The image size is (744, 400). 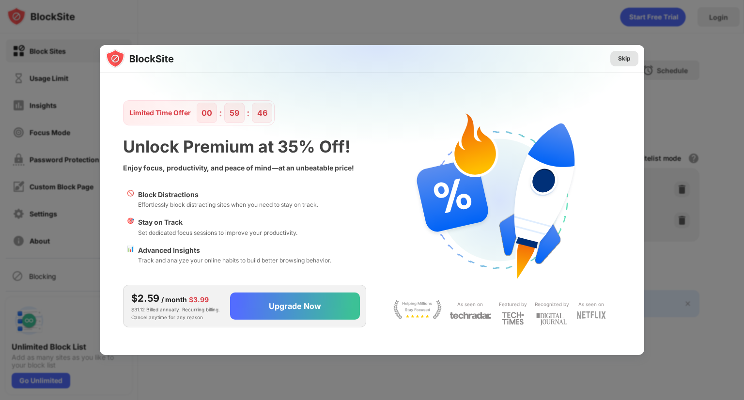 What do you see at coordinates (145, 298) in the screenshot?
I see `div: $2.59` at bounding box center [145, 298].